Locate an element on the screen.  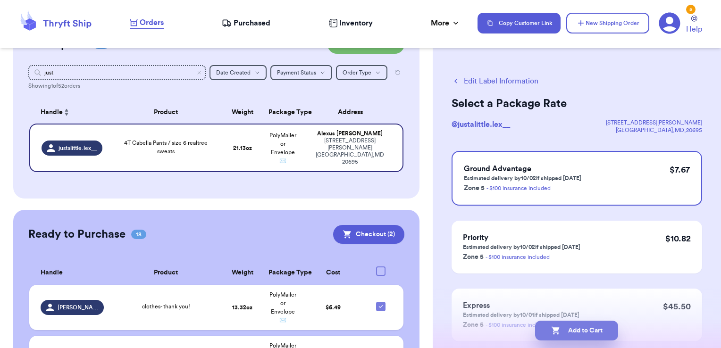
span: Help is located at coordinates (694, 29).